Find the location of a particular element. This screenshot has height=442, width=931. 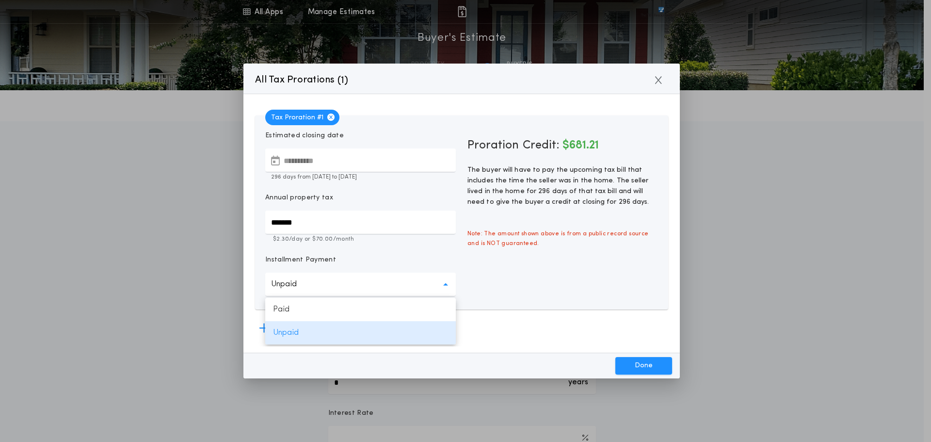

p: All Tax Prorations ( ) is located at coordinates (302, 80).